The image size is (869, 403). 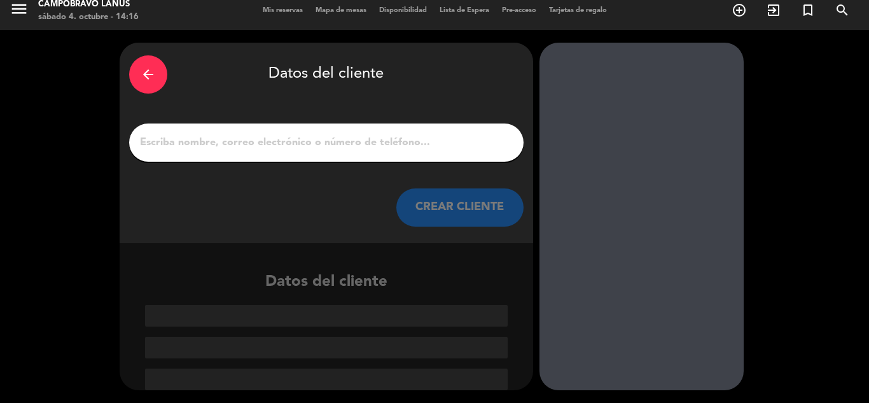 I want to click on span: Mapa de mesas, so click(x=341, y=10).